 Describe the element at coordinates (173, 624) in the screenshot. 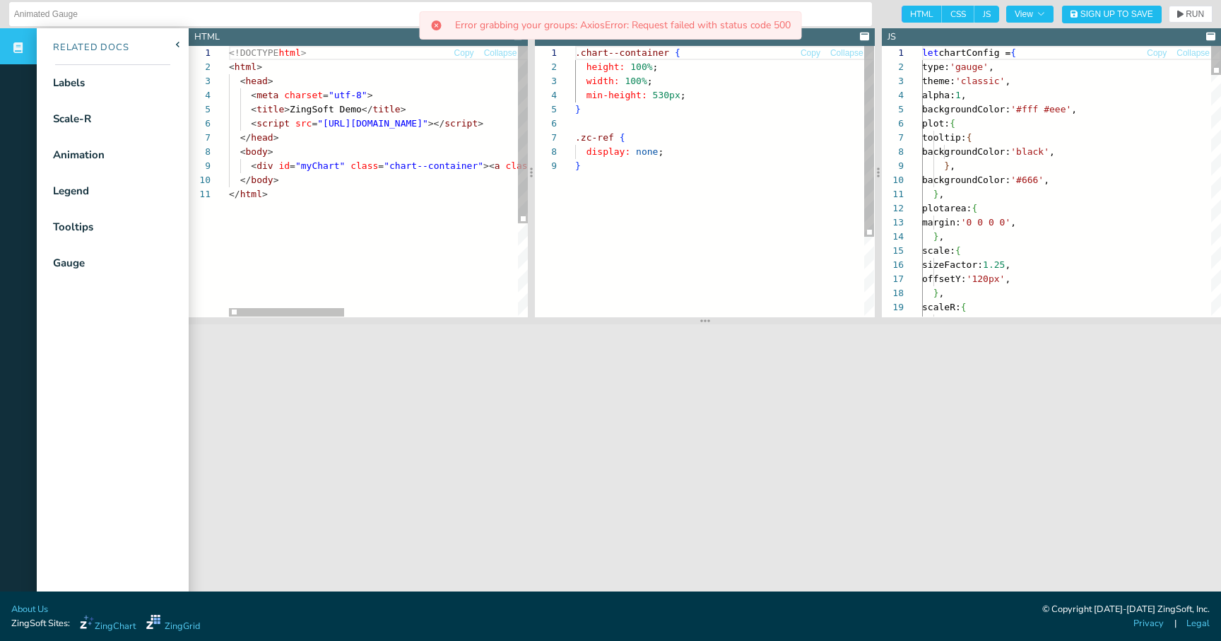

I see `a: ZingGrid` at that location.